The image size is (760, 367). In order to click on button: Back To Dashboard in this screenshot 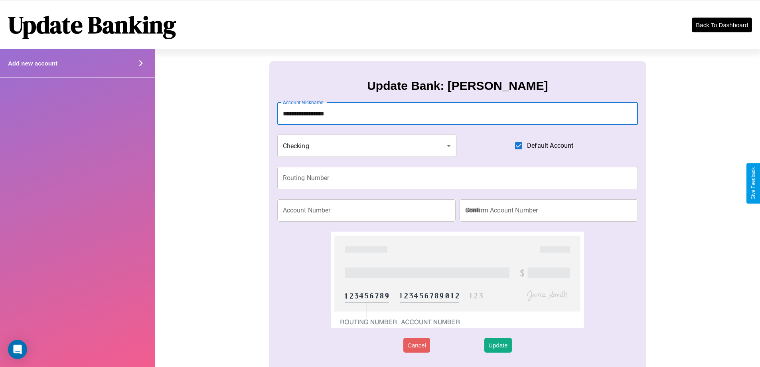, I will do `click(722, 25)`.